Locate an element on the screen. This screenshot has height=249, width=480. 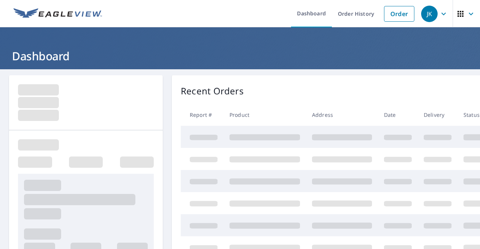
div: JK is located at coordinates (429, 14).